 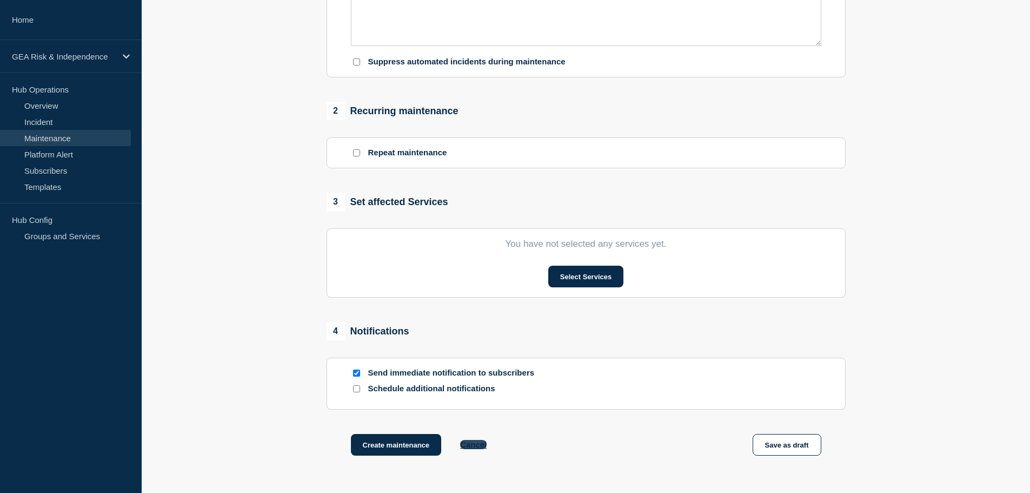 I want to click on button: Cancel, so click(x=473, y=444).